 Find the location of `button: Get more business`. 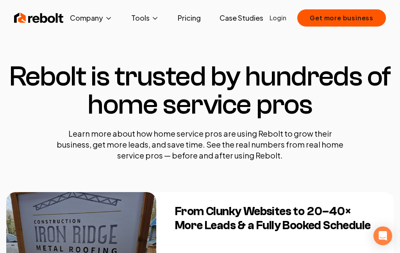

button: Get more business is located at coordinates (342, 18).